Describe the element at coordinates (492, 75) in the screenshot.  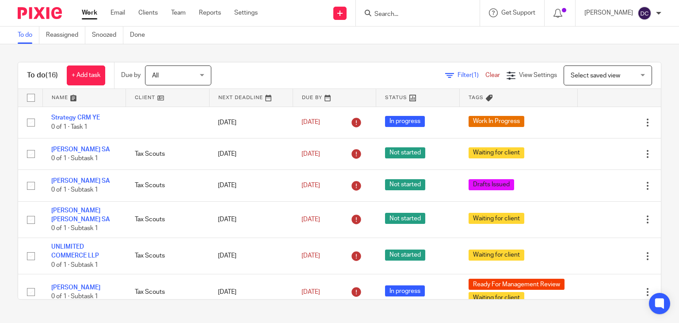
I see `a: Clear` at that location.